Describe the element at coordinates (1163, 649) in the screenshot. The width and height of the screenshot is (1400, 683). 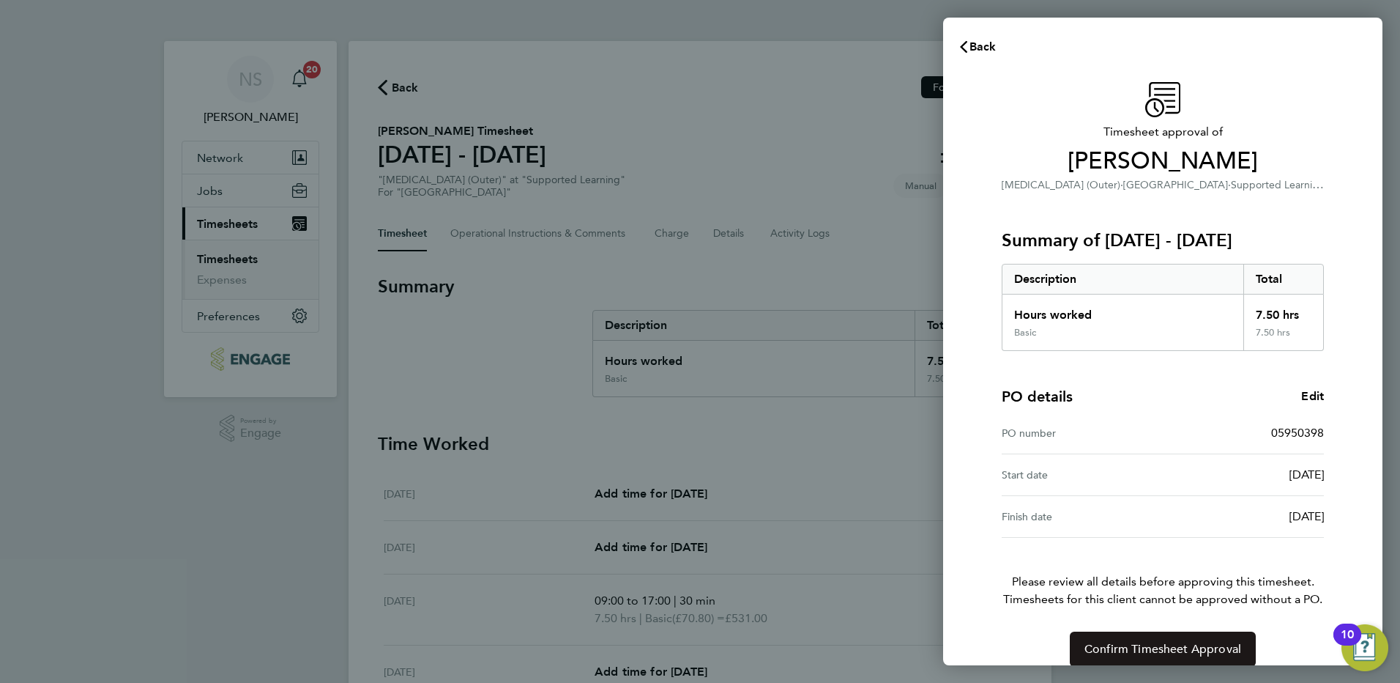
I see `button: Confirm Timesheet Approval` at that location.